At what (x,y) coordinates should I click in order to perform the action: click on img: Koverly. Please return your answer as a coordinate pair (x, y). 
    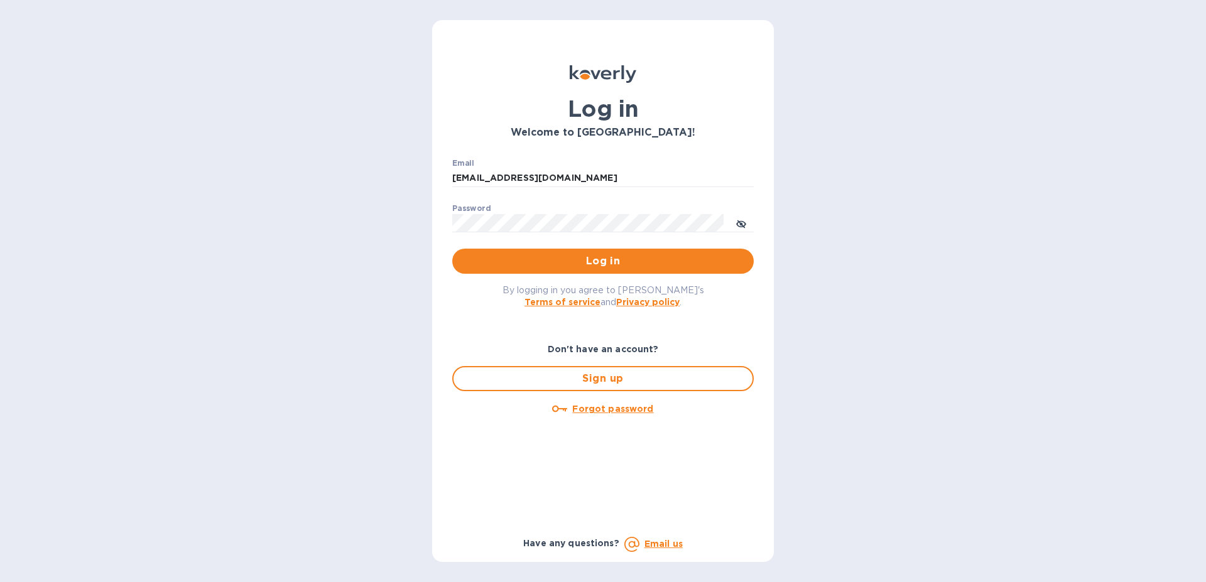
    Looking at the image, I should click on (603, 74).